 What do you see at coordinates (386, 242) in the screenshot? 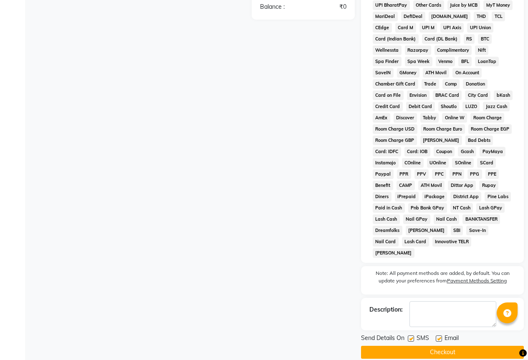
I see `span: Nail Card` at bounding box center [386, 242].